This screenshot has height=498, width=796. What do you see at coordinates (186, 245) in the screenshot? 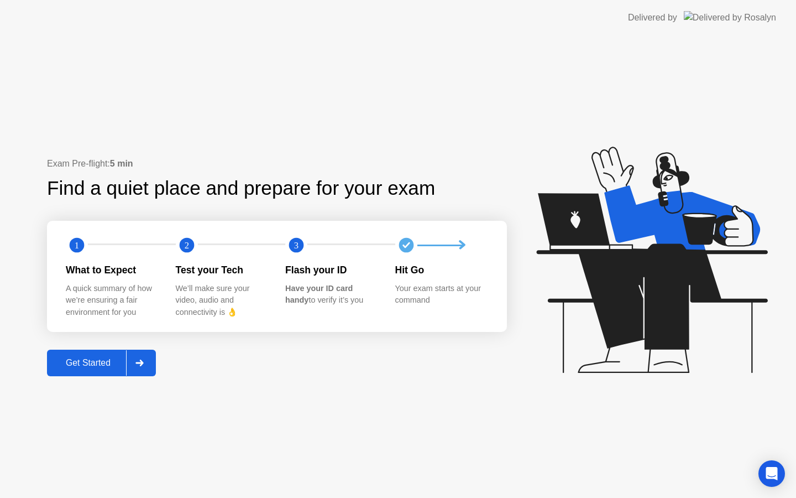
I see `text: 2` at bounding box center [186, 245].